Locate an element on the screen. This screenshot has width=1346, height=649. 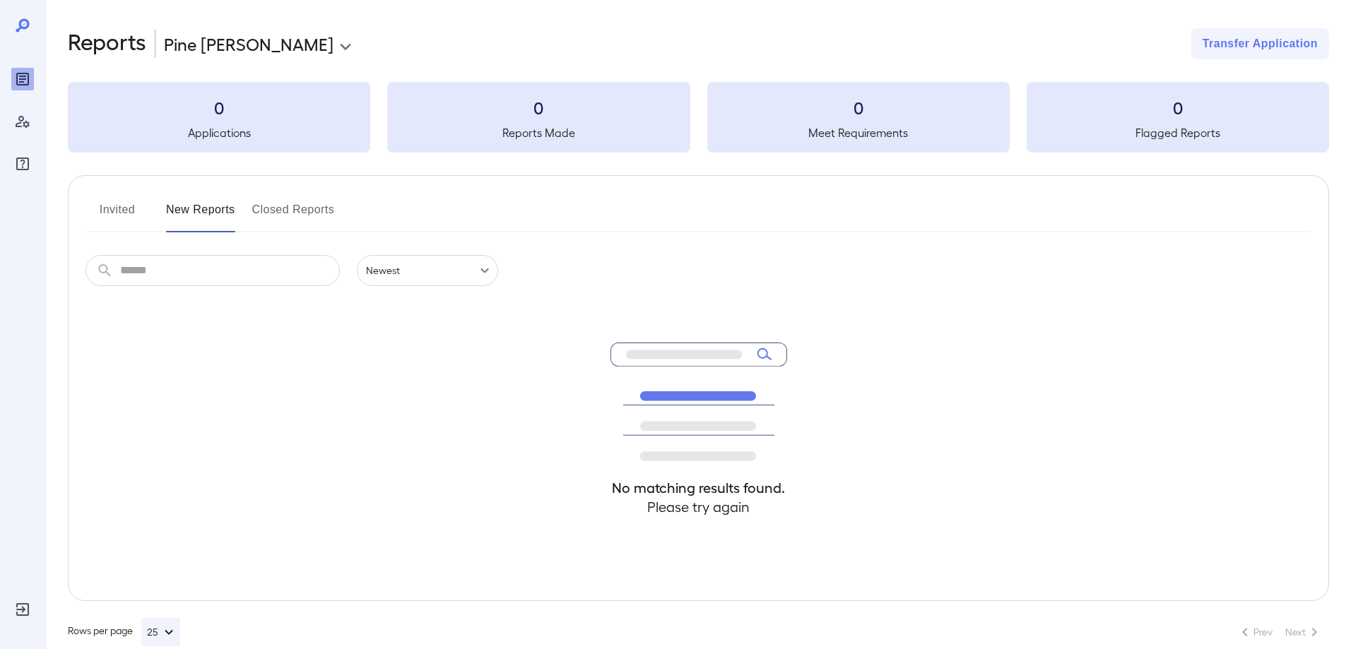
div: Reports is located at coordinates (23, 79).